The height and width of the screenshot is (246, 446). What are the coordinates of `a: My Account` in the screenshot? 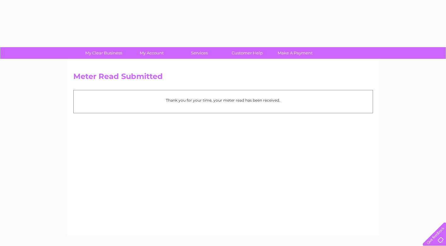 It's located at (151, 53).